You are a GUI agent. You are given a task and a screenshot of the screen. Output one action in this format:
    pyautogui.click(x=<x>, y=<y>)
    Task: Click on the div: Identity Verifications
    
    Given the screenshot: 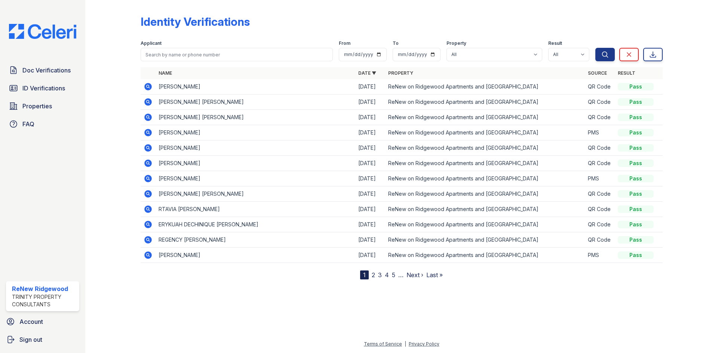 What is the action you would take?
    pyautogui.click(x=195, y=22)
    